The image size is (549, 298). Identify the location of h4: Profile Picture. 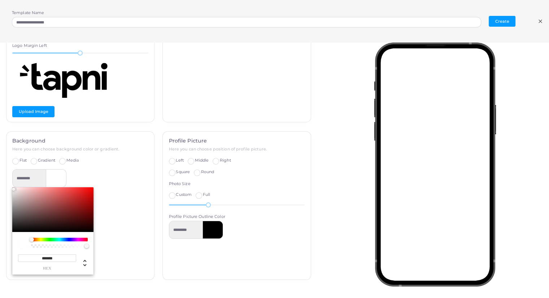
(237, 141).